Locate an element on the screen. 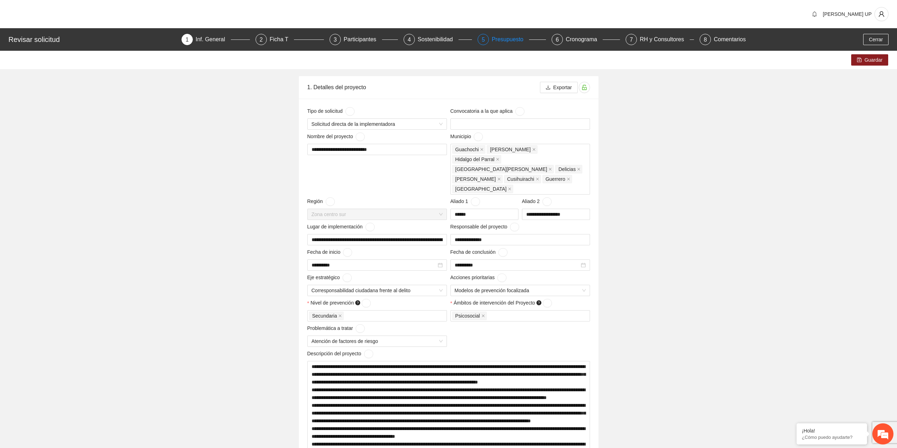 This screenshot has width=897, height=448. button: Eje estratégico is located at coordinates (347, 278).